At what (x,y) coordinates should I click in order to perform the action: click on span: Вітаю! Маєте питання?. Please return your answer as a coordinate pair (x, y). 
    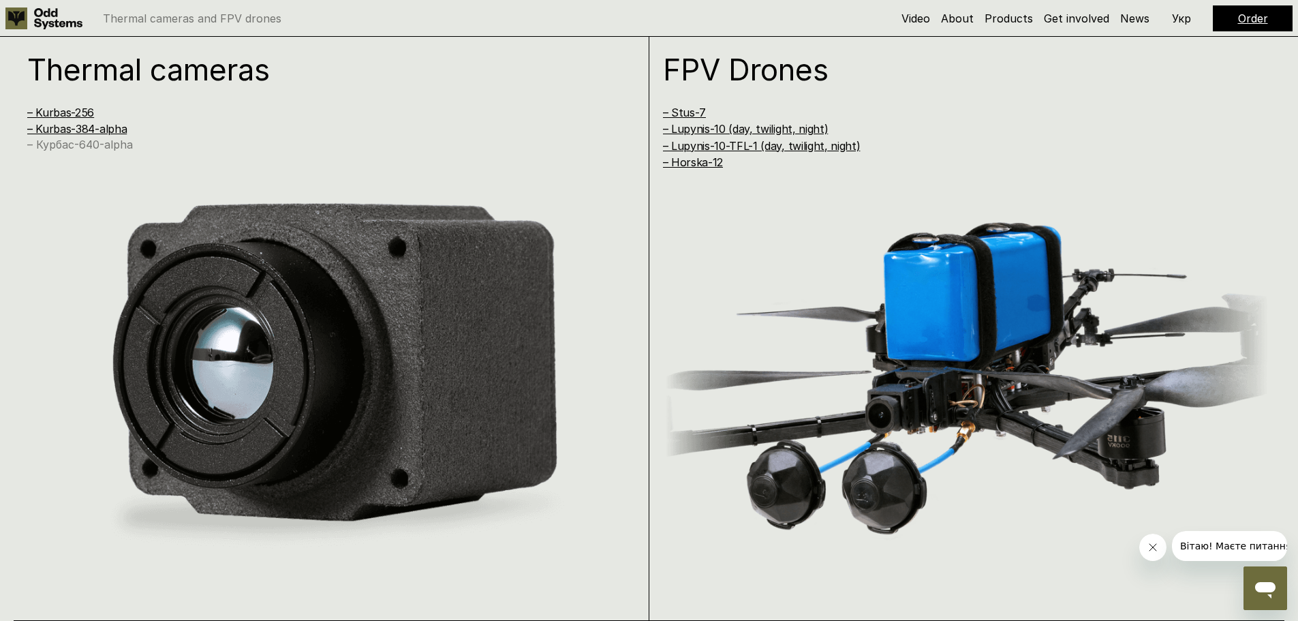
    Looking at the image, I should click on (66, 15).